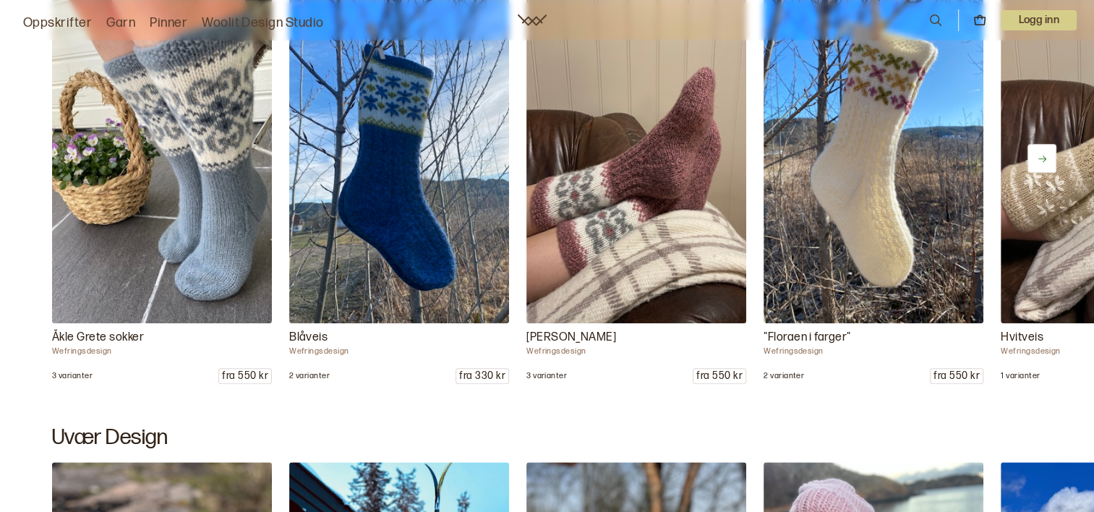 The height and width of the screenshot is (512, 1094). I want to click on p: fra 330 kr, so click(482, 376).